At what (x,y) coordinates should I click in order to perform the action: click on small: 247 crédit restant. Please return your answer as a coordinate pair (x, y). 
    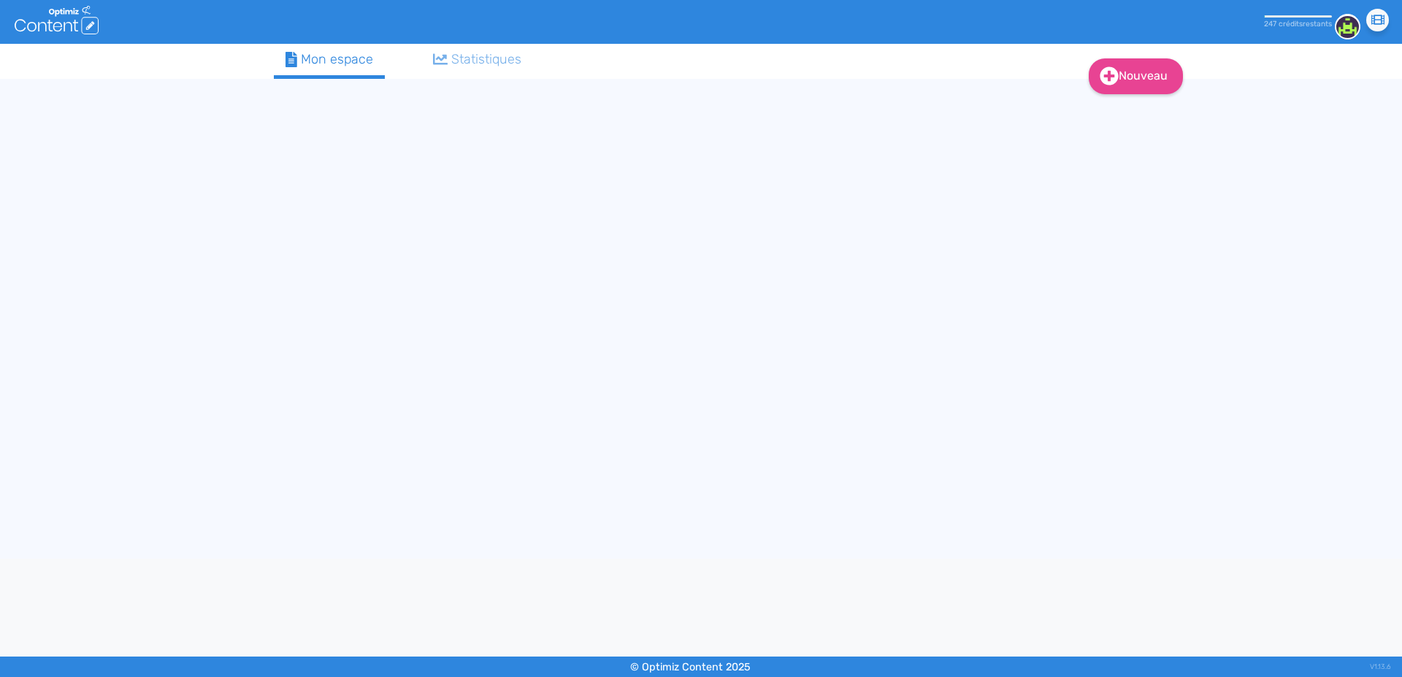
    Looking at the image, I should click on (1297, 23).